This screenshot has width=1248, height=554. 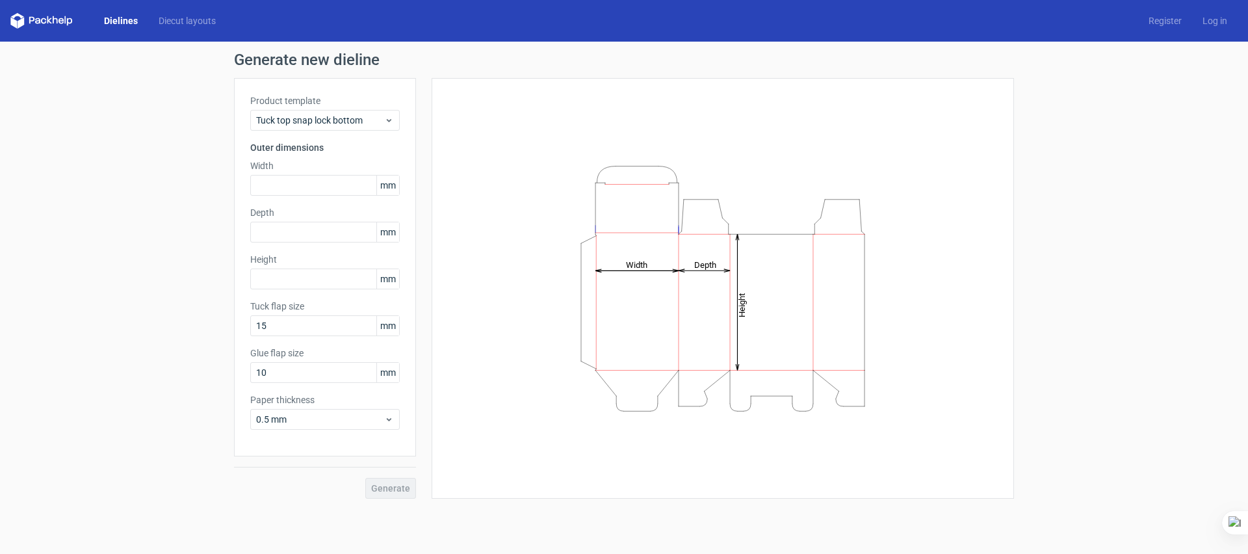 What do you see at coordinates (325, 306) in the screenshot?
I see `label: Tuck flap size` at bounding box center [325, 306].